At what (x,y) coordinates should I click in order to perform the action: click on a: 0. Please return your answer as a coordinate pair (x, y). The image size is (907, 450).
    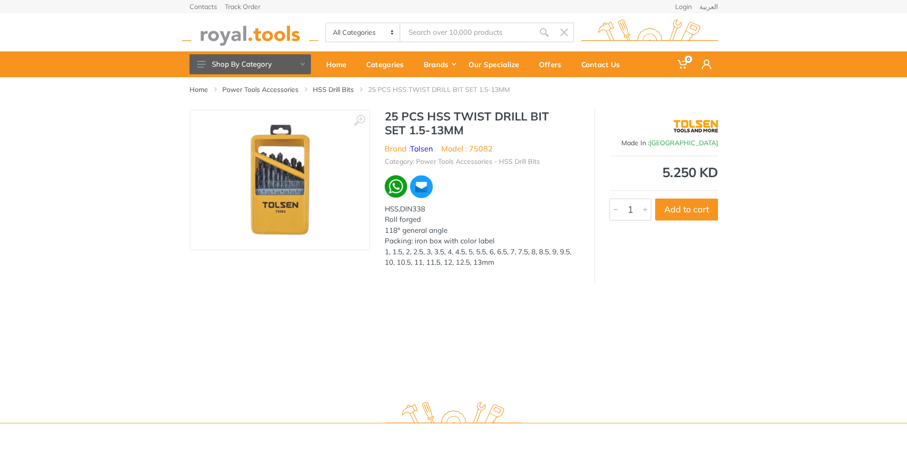
    Looking at the image, I should click on (683, 64).